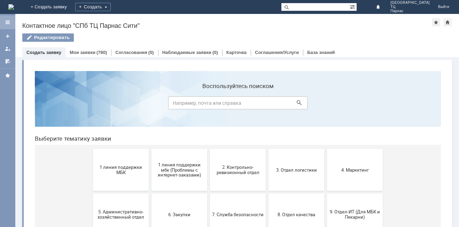 This screenshot has width=459, height=227. What do you see at coordinates (353, 6) in the screenshot?
I see `span: Расширенный поиск` at bounding box center [353, 6].